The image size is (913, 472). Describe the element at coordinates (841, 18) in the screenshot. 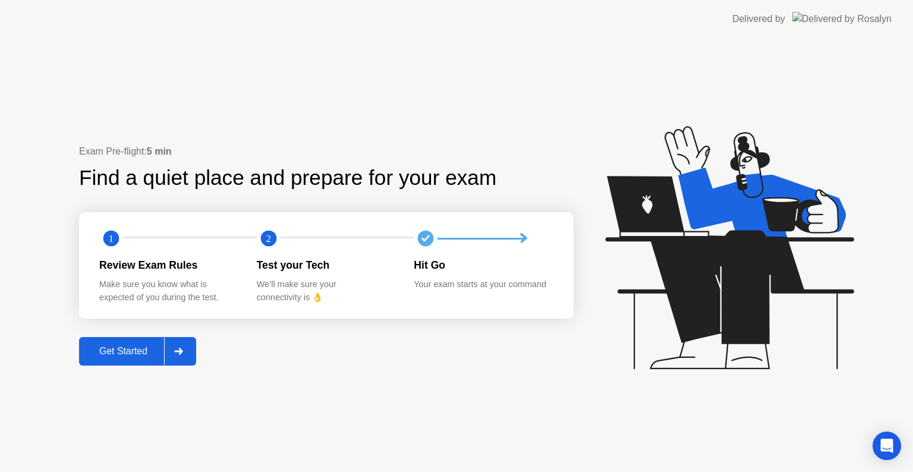

I see `img: Delivered by Rosalyn` at that location.